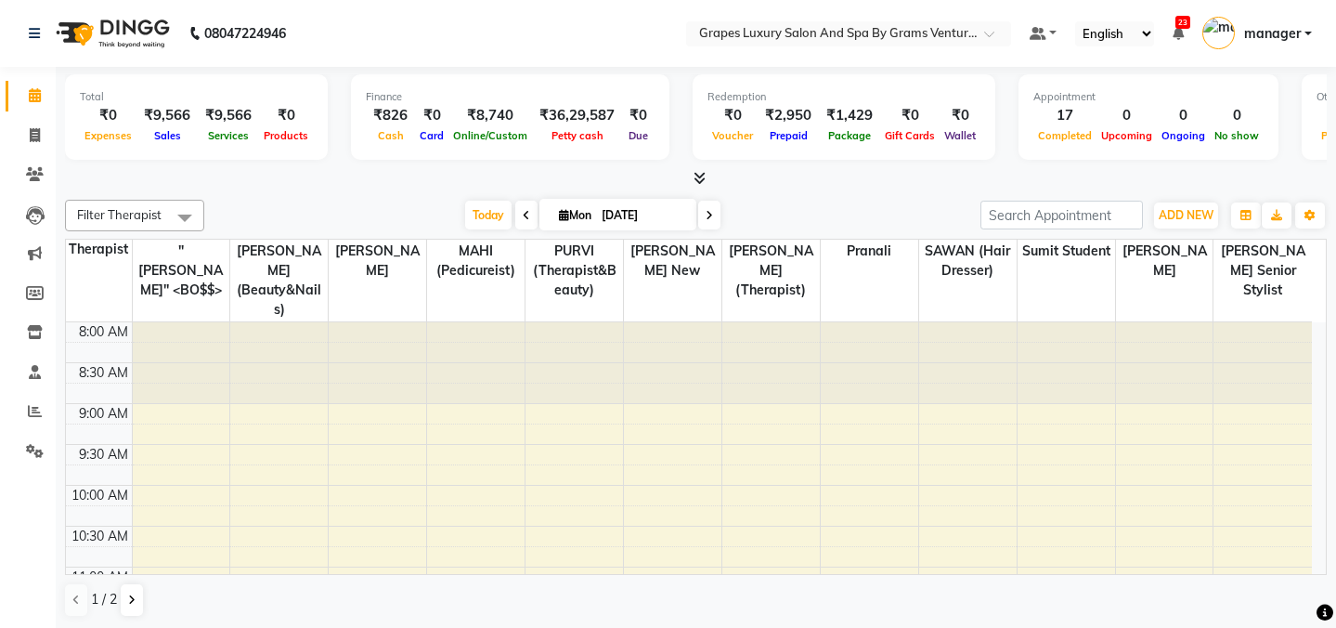 The height and width of the screenshot is (628, 1336). I want to click on div: 8:30 AM, so click(103, 372).